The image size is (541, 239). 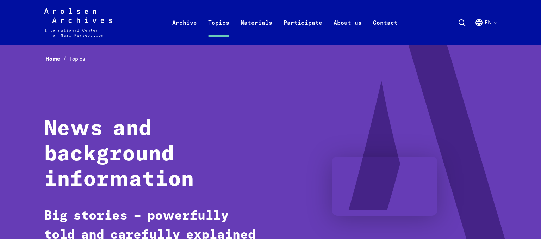 I want to click on a: Materials, so click(x=256, y=31).